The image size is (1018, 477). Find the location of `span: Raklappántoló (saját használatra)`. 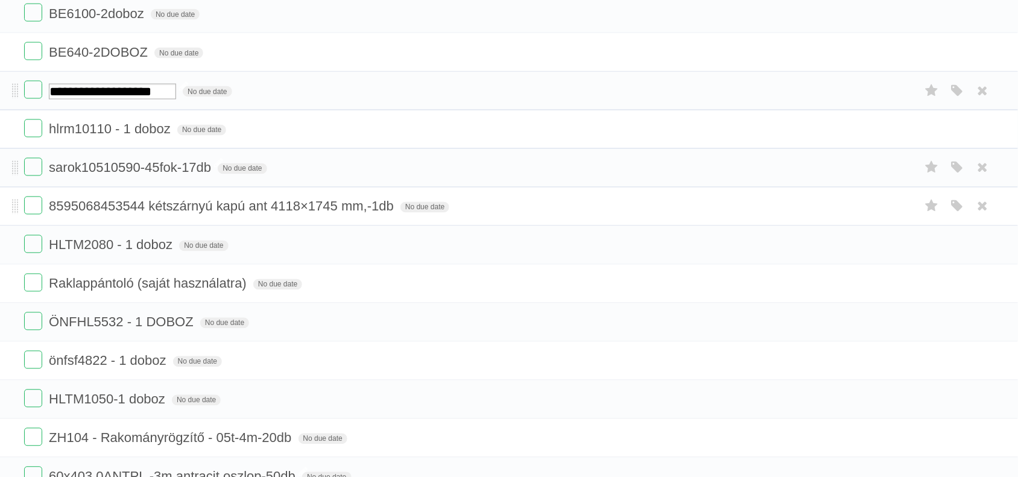

span: Raklappántoló (saját használatra) is located at coordinates (149, 284).